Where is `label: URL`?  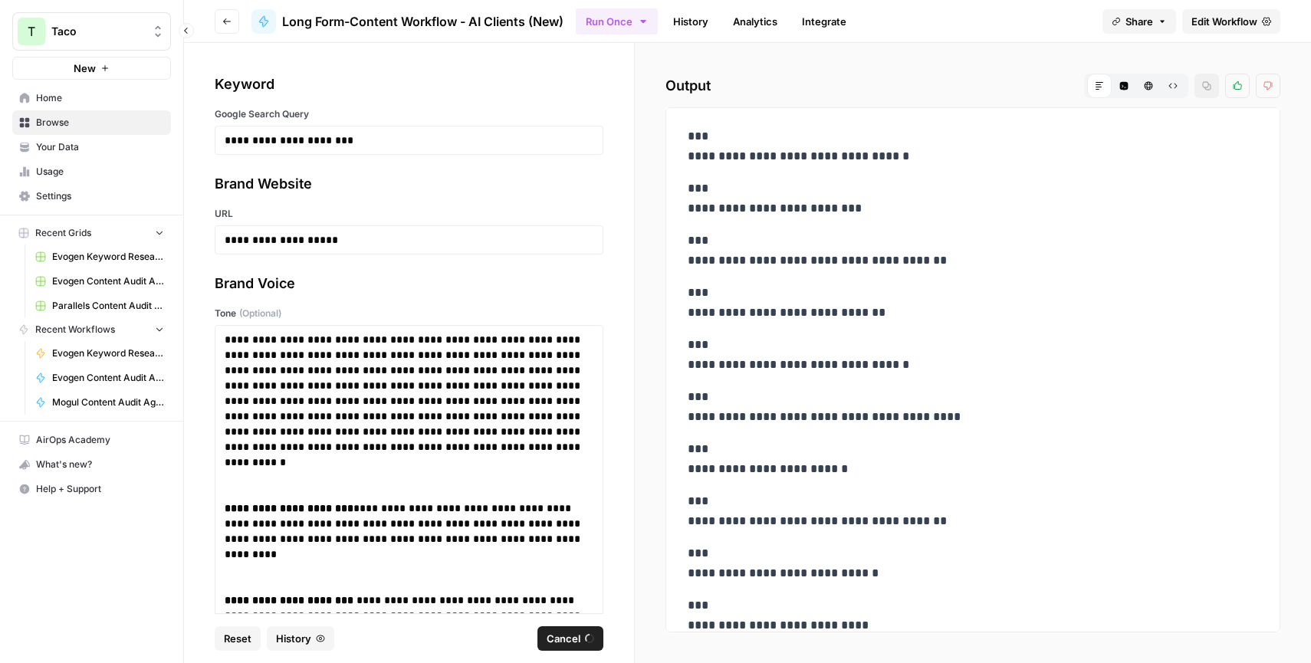
label: URL is located at coordinates (409, 214).